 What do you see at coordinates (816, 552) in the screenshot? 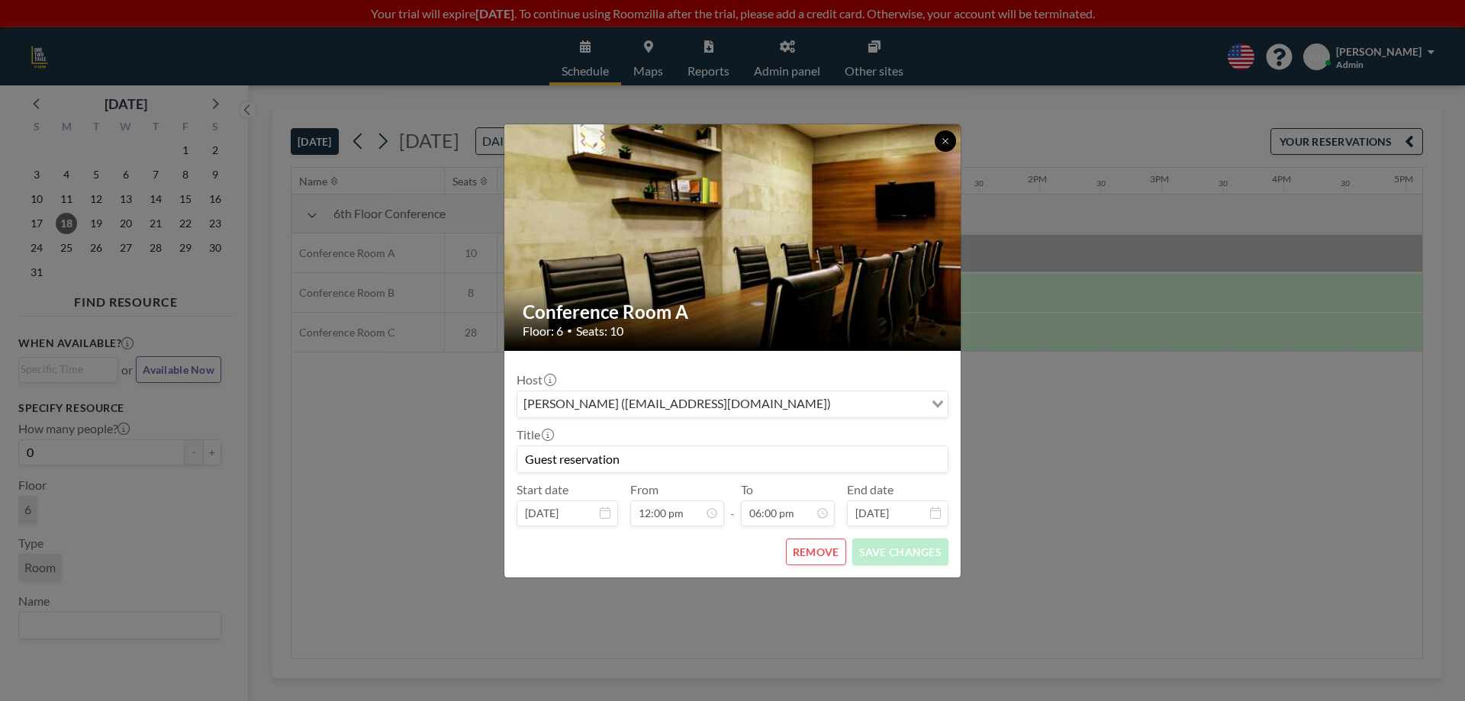
I see `button: REMOVE` at bounding box center [816, 552].